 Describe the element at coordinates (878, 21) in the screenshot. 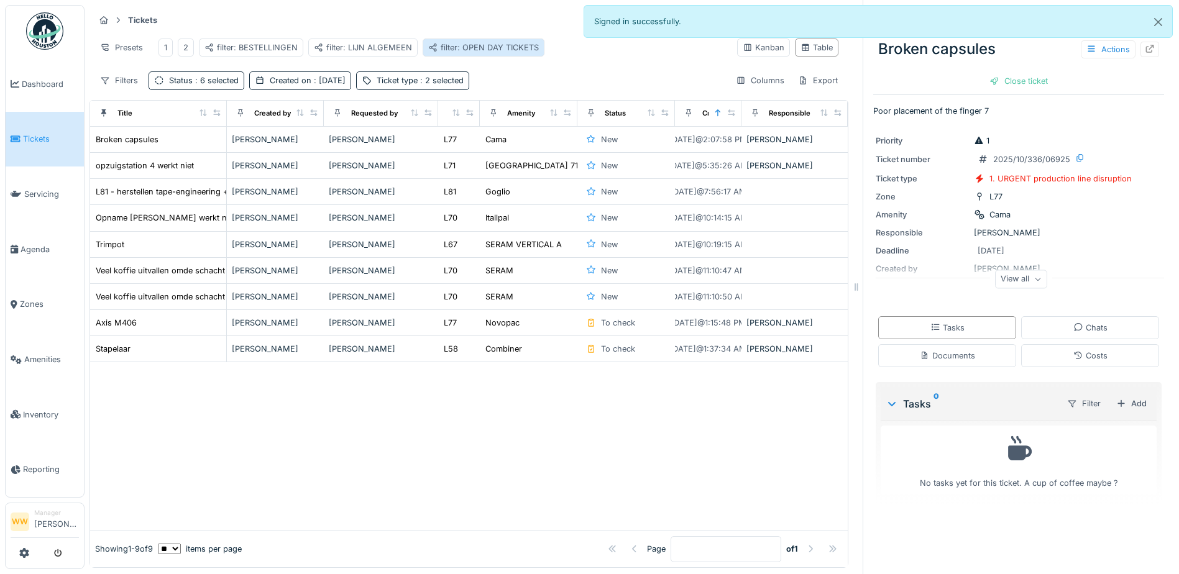

I see `div: Signed in successfully.` at that location.